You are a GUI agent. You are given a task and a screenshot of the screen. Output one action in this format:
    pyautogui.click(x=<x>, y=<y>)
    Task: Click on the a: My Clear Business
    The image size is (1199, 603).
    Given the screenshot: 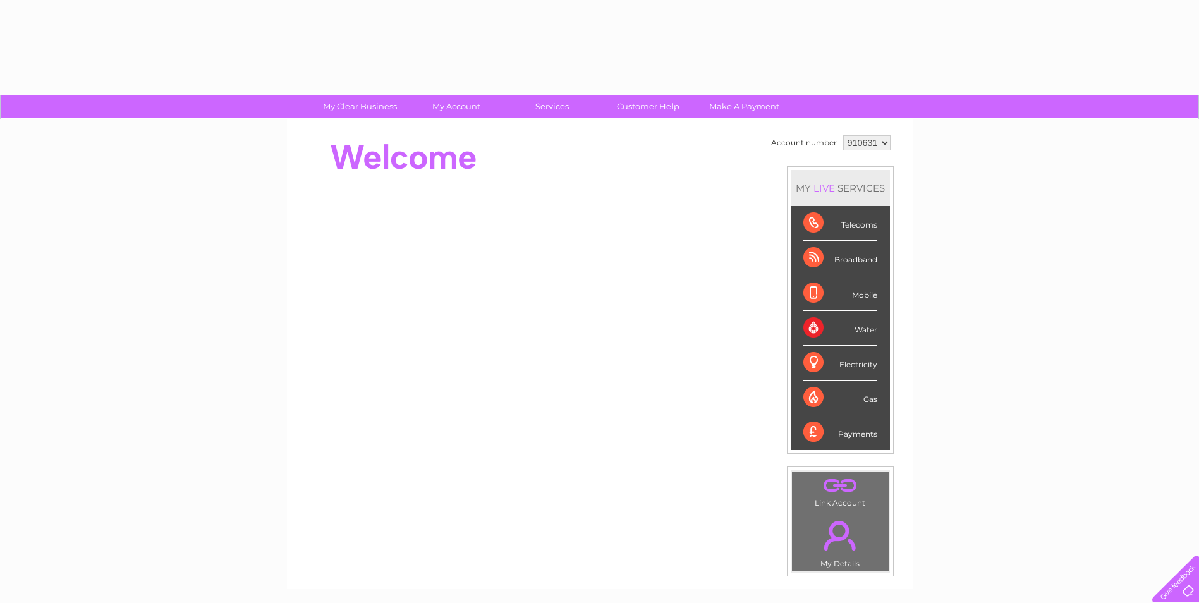 What is the action you would take?
    pyautogui.click(x=360, y=106)
    